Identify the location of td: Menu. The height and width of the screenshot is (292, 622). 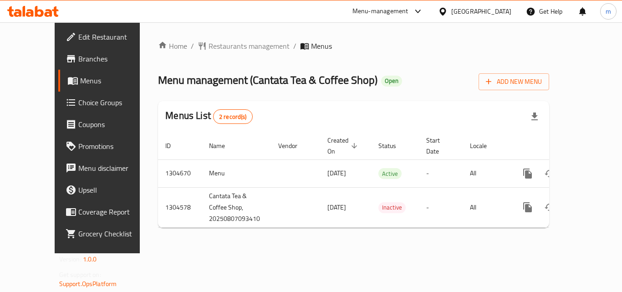
(236, 173).